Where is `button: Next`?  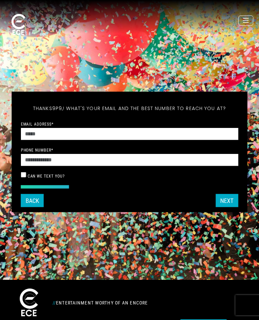 button: Next is located at coordinates (227, 200).